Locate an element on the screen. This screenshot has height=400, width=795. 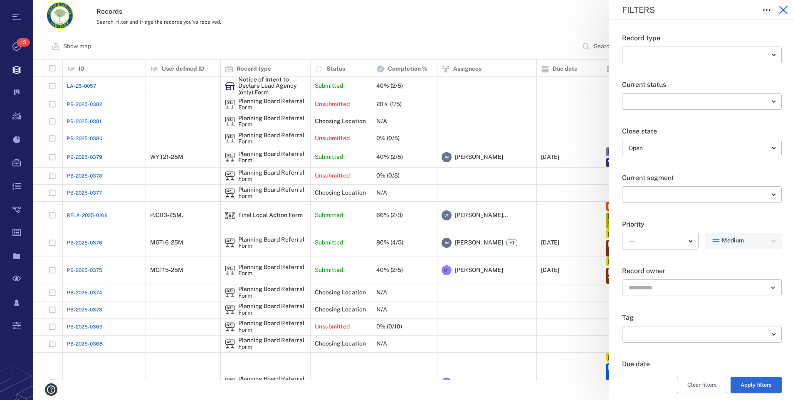
p: Tag is located at coordinates (702, 318).